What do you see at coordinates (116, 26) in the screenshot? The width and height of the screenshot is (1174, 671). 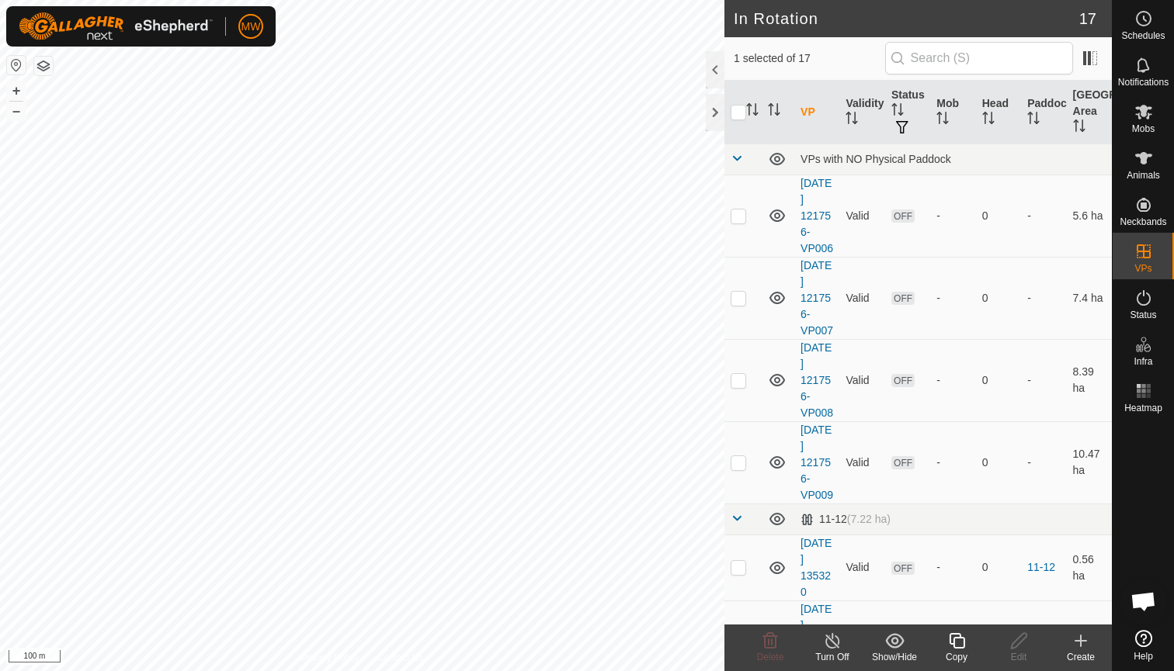 I see `img: Gallagher Logo` at bounding box center [116, 26].